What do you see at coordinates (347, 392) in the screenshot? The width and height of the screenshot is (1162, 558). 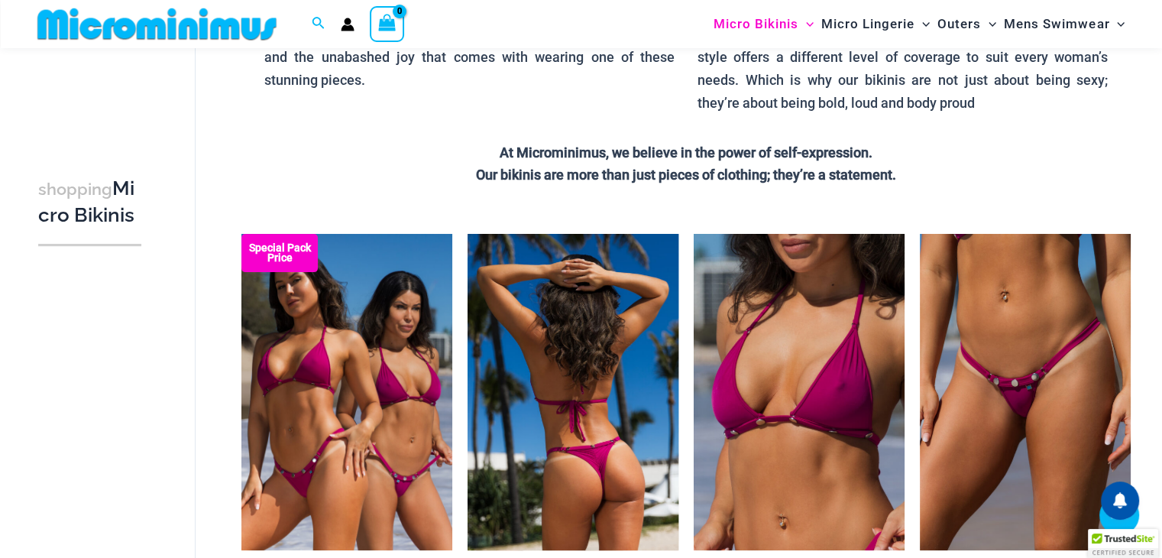 I see `a: Collection Pack F Collection Pack B (3)Collection Pack B (3)` at bounding box center [347, 392].